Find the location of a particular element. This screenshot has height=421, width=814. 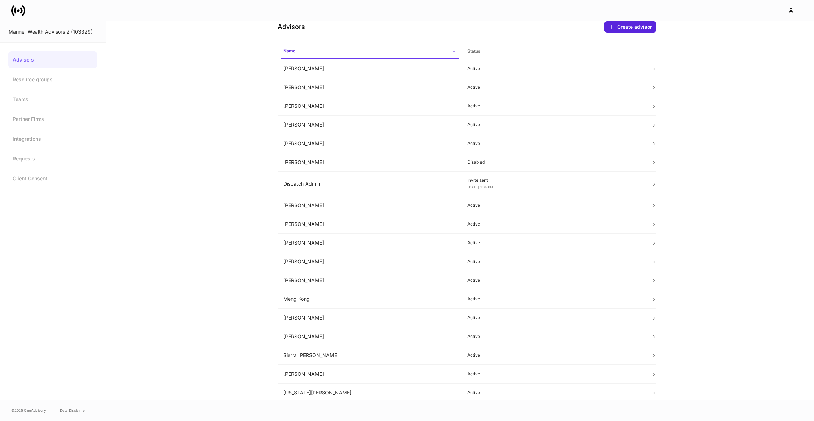

p: Disabled is located at coordinates (554, 162).